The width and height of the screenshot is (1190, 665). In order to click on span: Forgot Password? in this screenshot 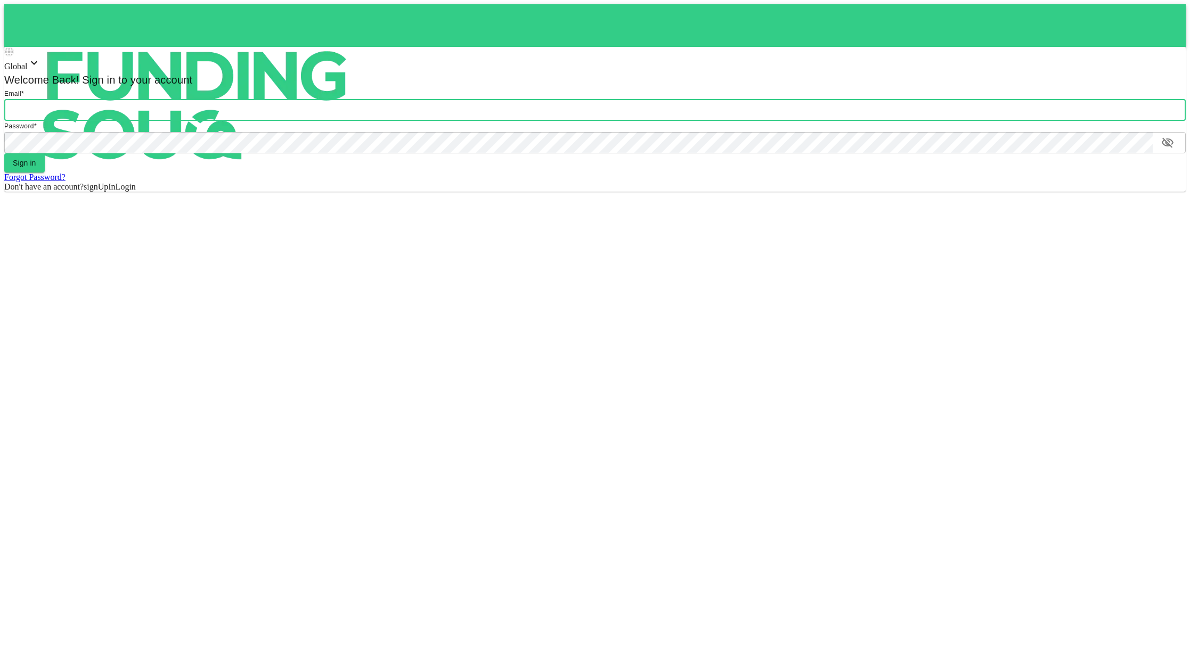, I will do `click(35, 177)`.